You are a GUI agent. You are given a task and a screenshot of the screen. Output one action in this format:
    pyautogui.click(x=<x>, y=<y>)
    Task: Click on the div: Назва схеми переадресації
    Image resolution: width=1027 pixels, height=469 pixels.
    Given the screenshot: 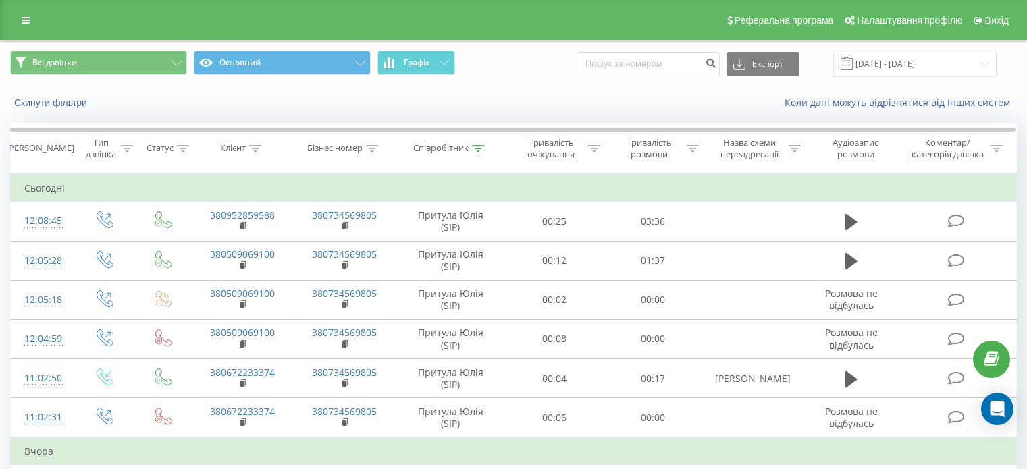 What is the action you would take?
    pyautogui.click(x=750, y=149)
    